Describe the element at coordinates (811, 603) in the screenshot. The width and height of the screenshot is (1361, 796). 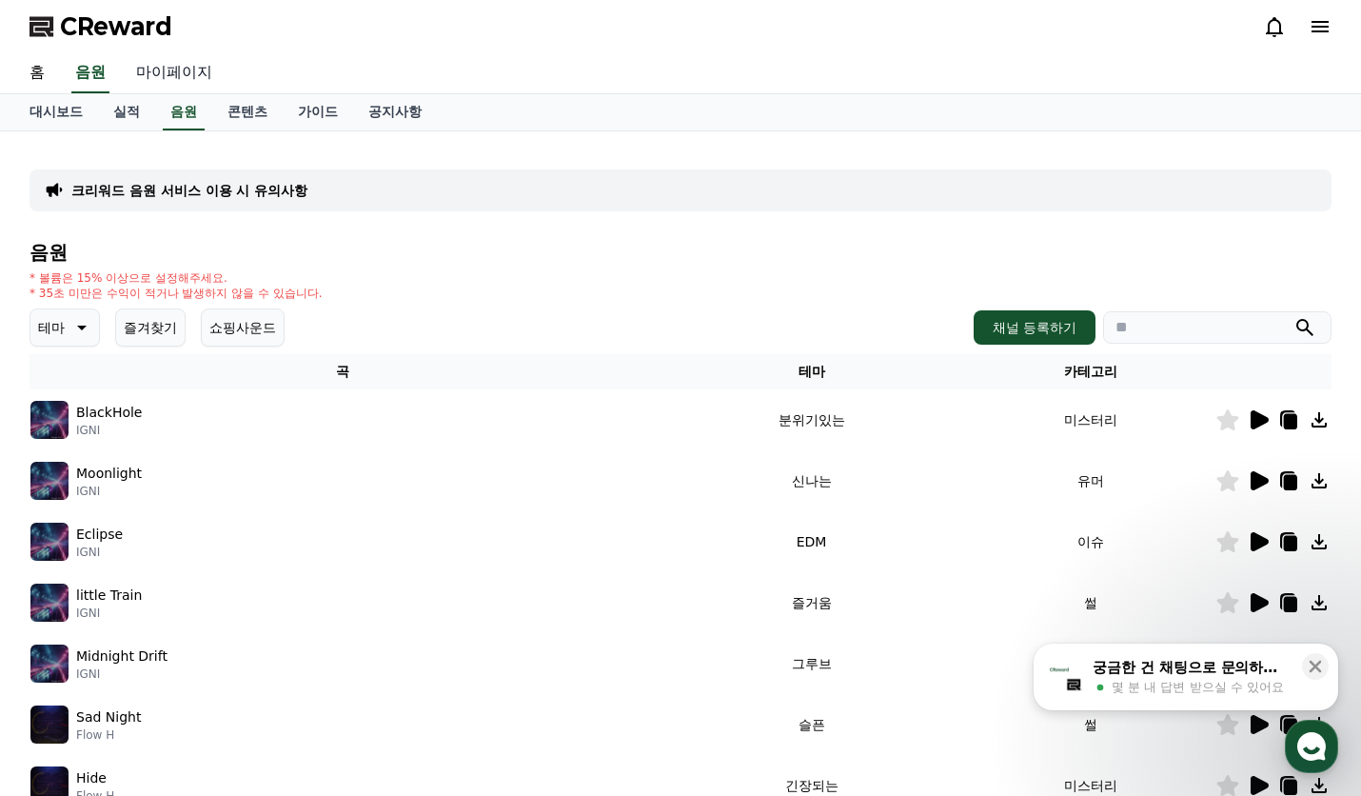
I see `td: 즐거움` at that location.